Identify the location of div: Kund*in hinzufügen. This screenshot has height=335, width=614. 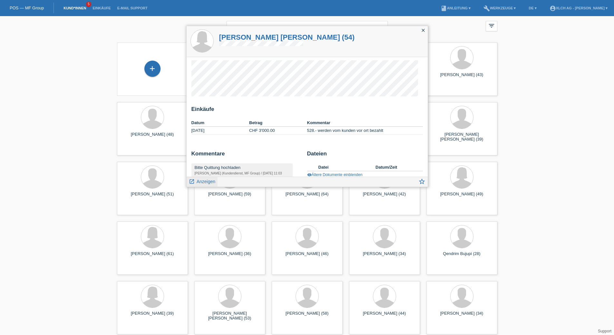
(152, 69).